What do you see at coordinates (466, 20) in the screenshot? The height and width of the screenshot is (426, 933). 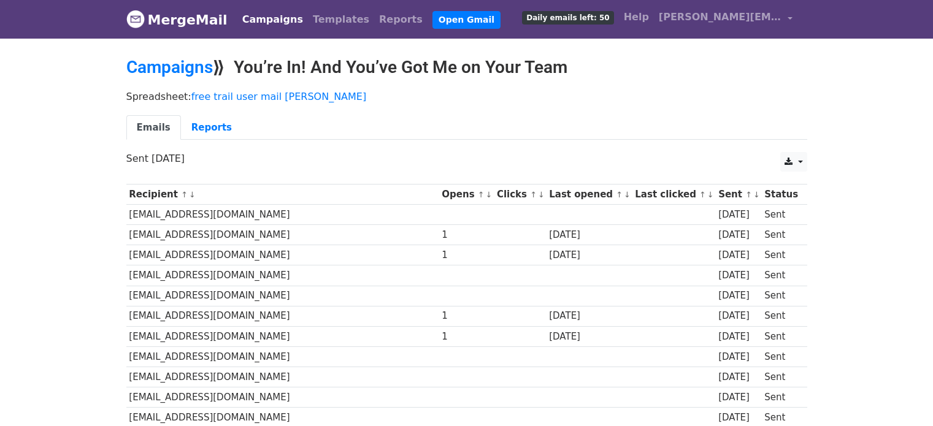 I see `a: Open Gmail` at bounding box center [466, 20].